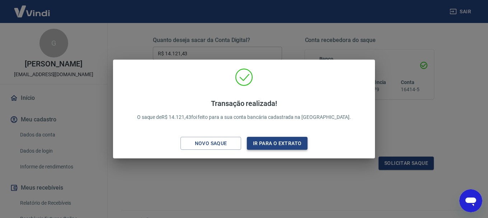 Image resolution: width=488 pixels, height=218 pixels. Describe the element at coordinates (211, 143) in the screenshot. I see `div: Novo saque` at that location.